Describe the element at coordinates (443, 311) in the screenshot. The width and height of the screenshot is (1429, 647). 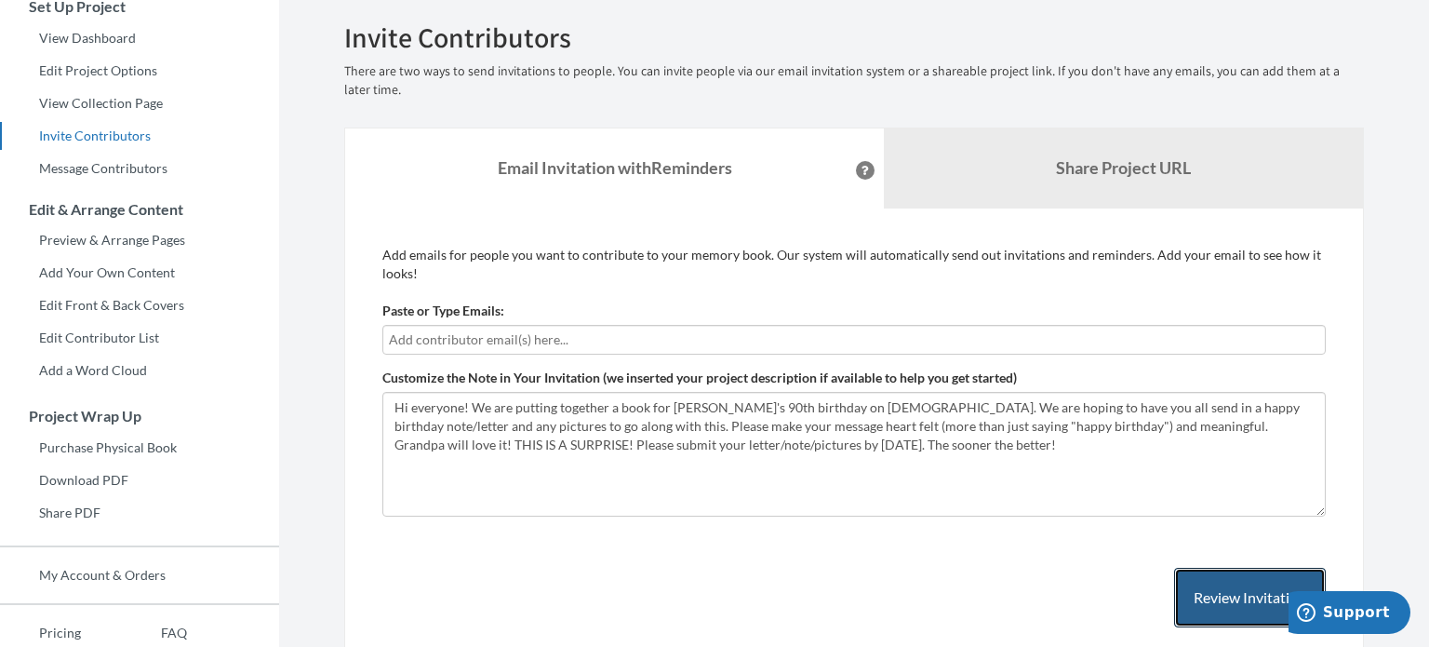
I see `label: Paste or Type Emails:` at that location.